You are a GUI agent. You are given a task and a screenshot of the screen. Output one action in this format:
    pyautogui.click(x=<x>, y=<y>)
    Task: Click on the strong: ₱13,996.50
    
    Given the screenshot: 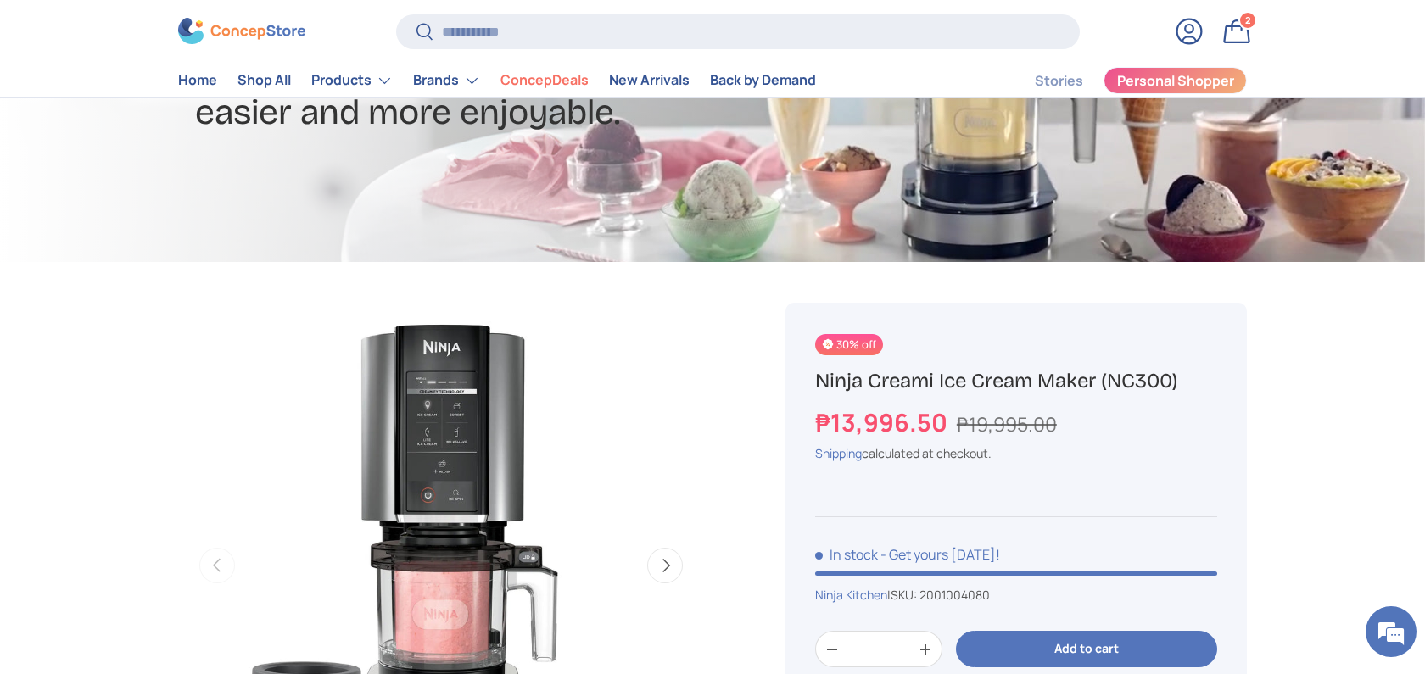 What is the action you would take?
    pyautogui.click(x=883, y=422)
    